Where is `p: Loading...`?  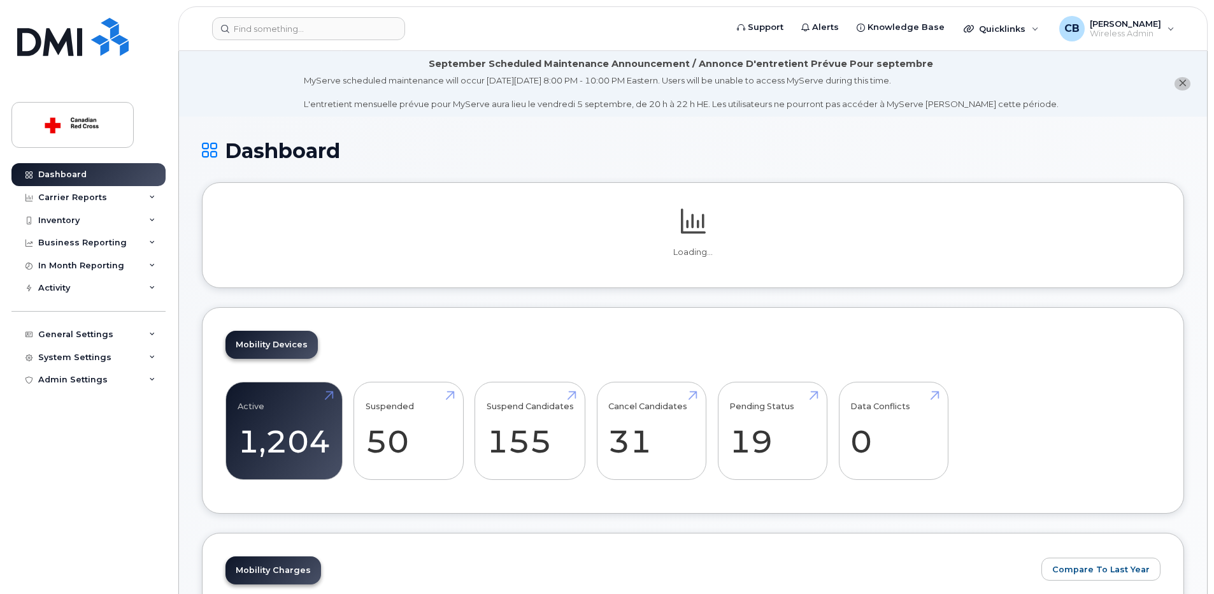
p: Loading... is located at coordinates (693, 252).